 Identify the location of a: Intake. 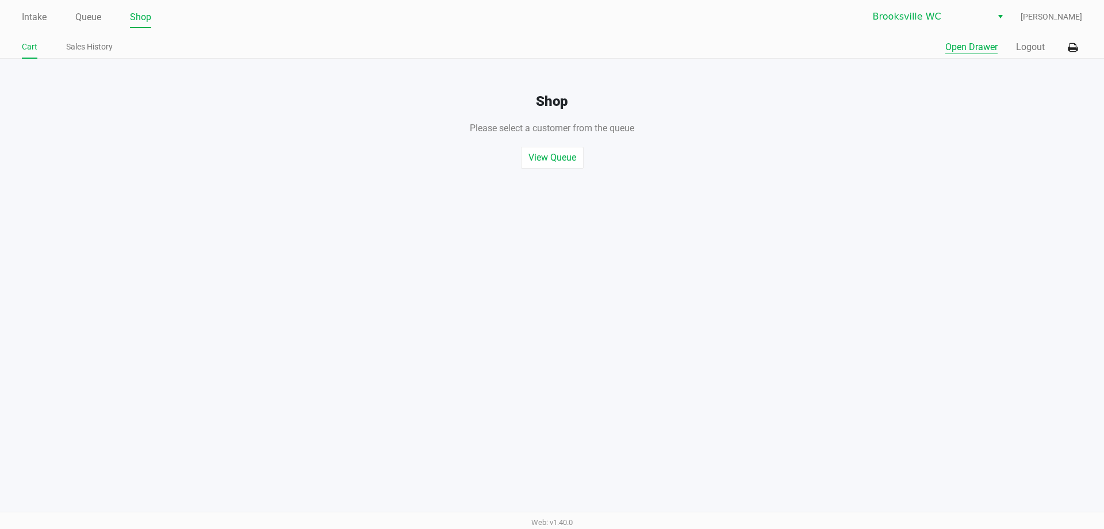
(34, 17).